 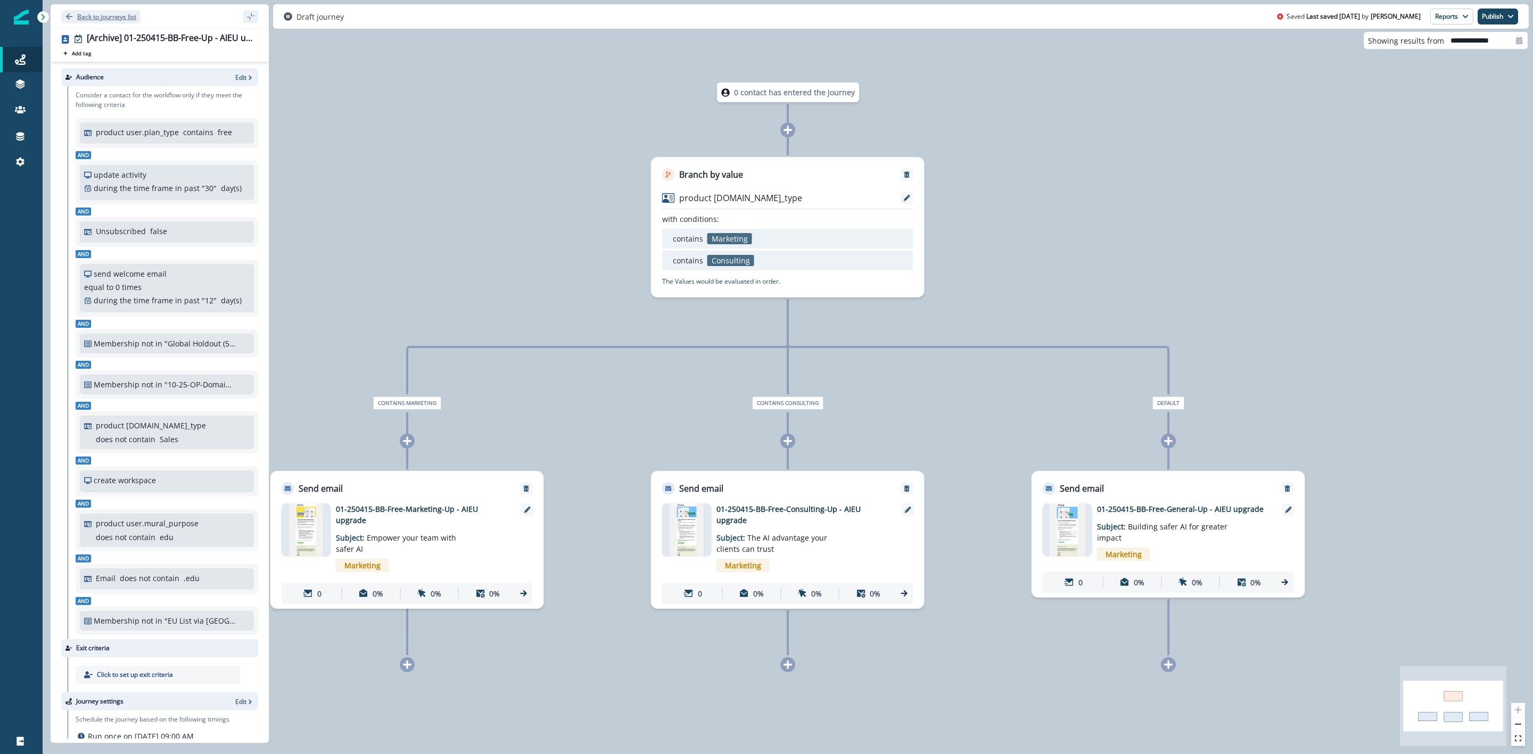 What do you see at coordinates (711, 175) in the screenshot?
I see `p: Branch by value` at bounding box center [711, 175].